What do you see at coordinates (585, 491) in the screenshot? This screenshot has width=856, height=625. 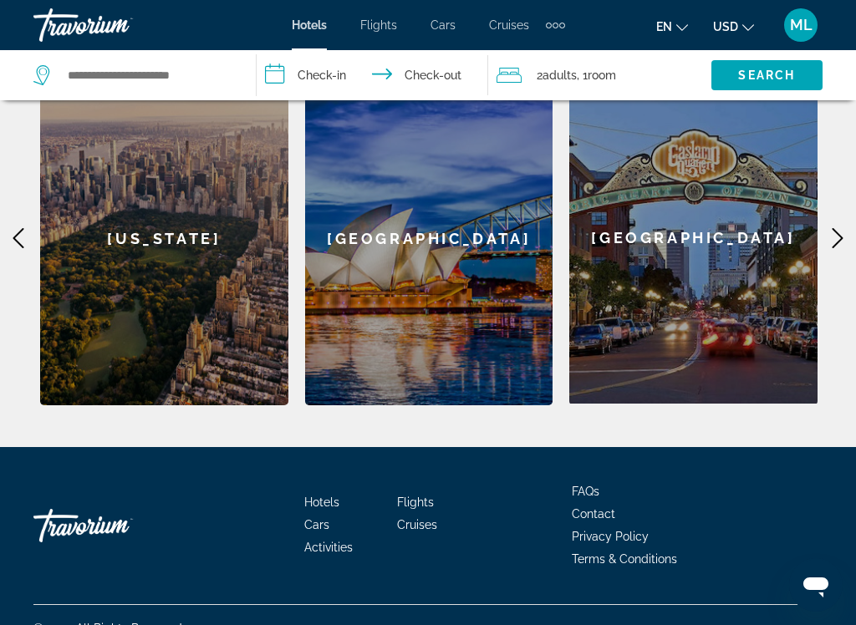 I see `a: FAQs` at bounding box center [585, 491].